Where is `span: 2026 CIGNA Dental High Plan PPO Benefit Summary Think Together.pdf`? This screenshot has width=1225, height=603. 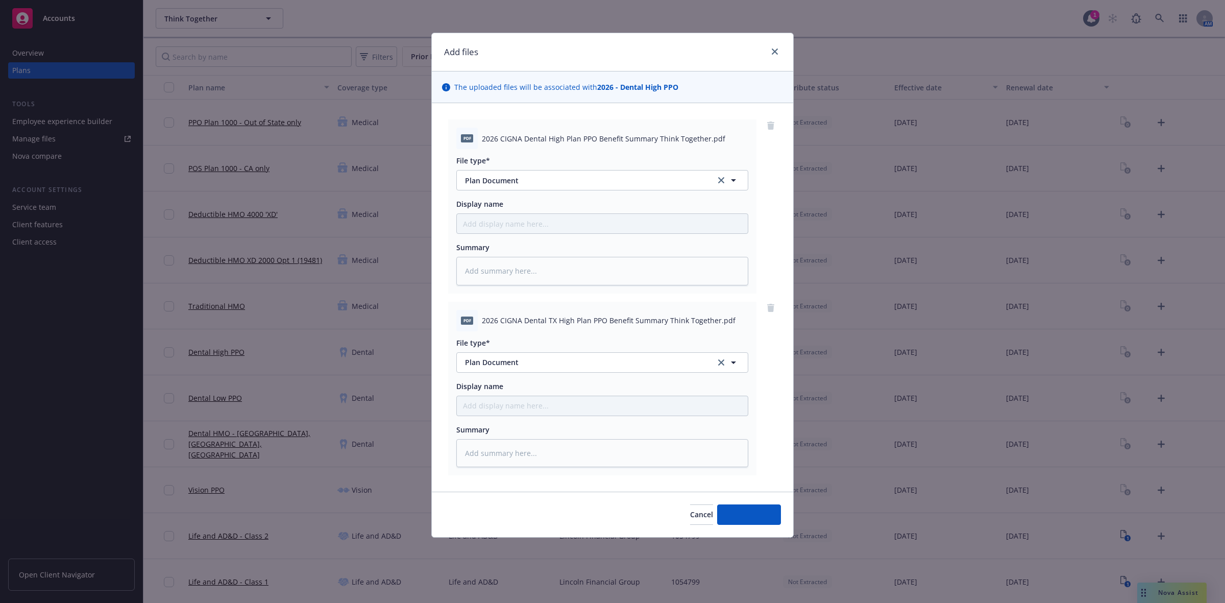
span: 2026 CIGNA Dental High Plan PPO Benefit Summary Think Together.pdf is located at coordinates (603, 138).